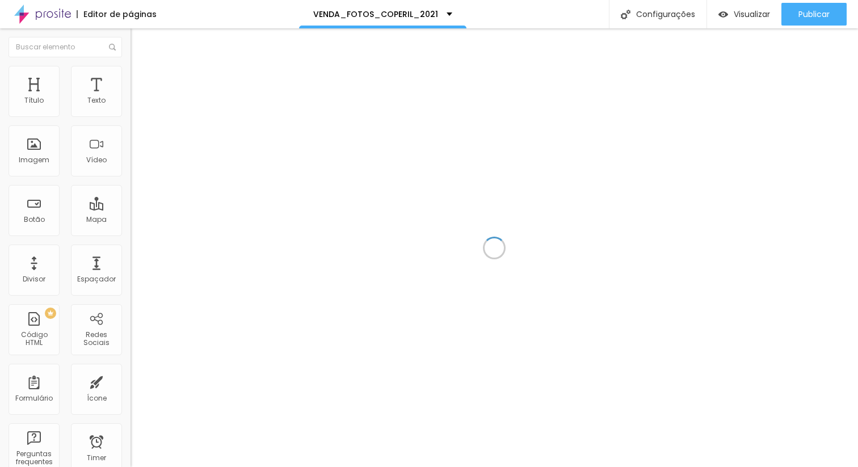 This screenshot has height=467, width=858. Describe the element at coordinates (752, 14) in the screenshot. I see `span: Visualizar` at that location.